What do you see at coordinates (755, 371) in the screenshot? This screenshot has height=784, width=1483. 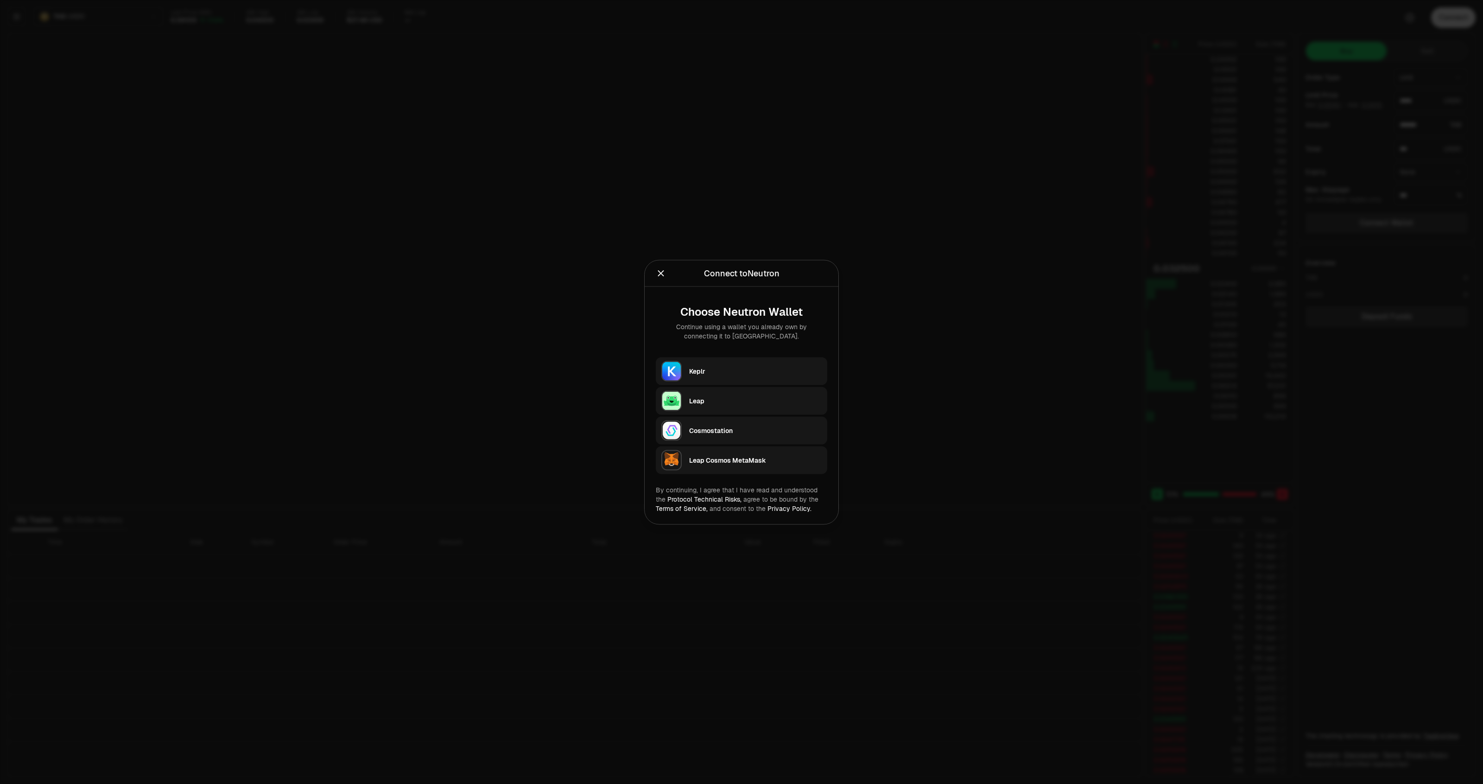 I see `div: Keplr` at bounding box center [755, 371].